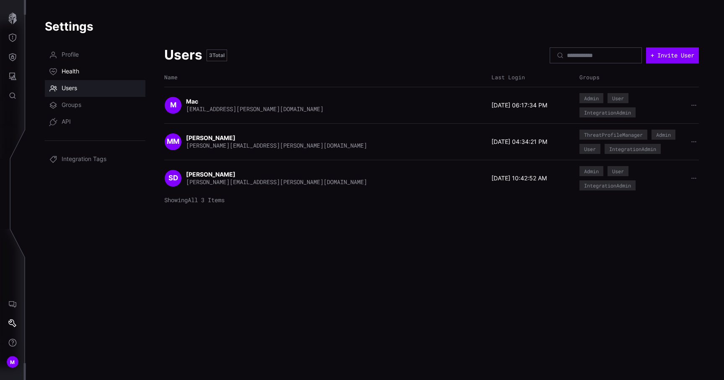  Describe the element at coordinates (211, 55) in the screenshot. I see `span: 3` at that location.